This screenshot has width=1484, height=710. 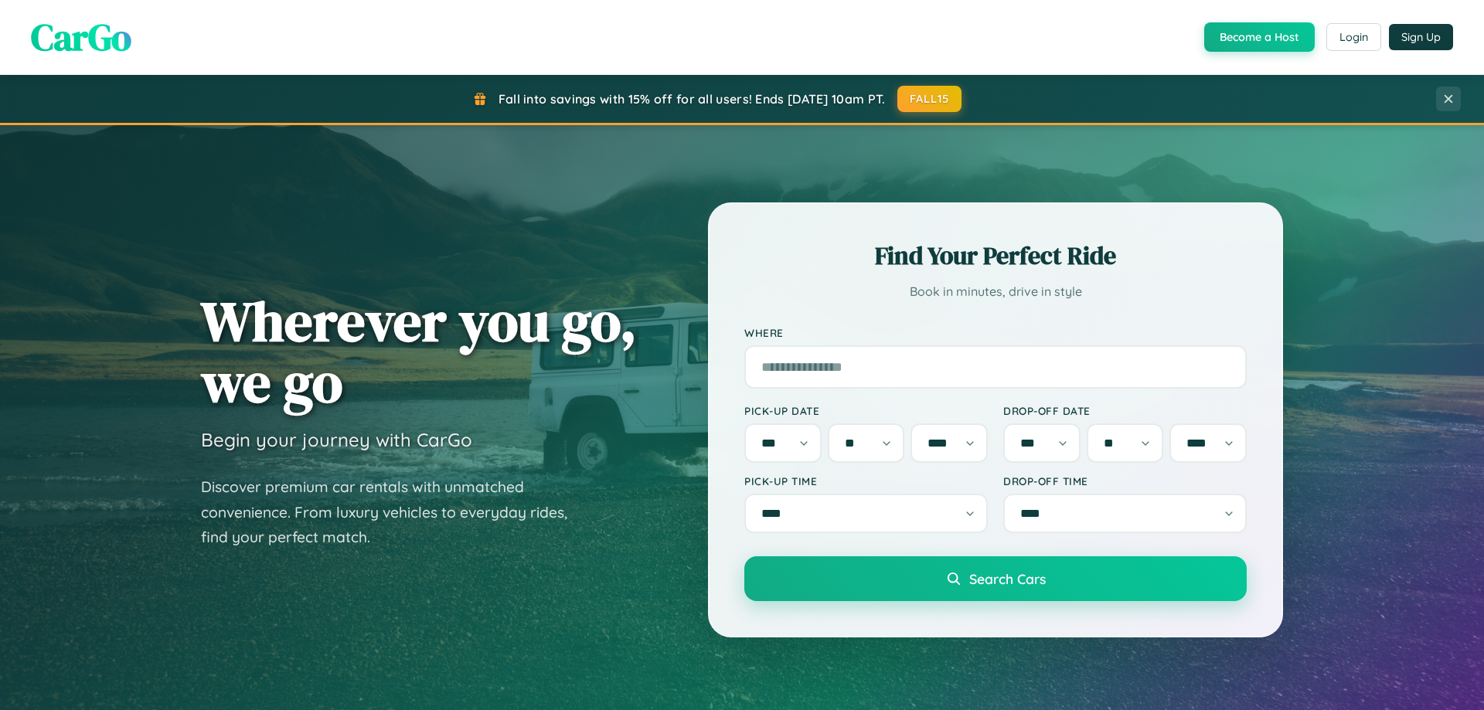 I want to click on button: Become a Host, so click(x=1259, y=37).